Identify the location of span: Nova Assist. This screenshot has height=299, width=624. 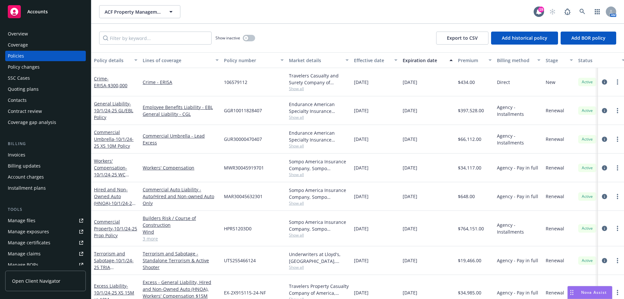
(594, 292).